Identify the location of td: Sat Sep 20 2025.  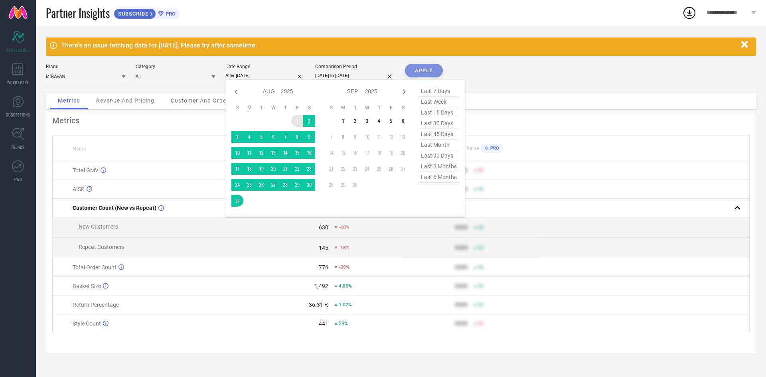
(403, 153).